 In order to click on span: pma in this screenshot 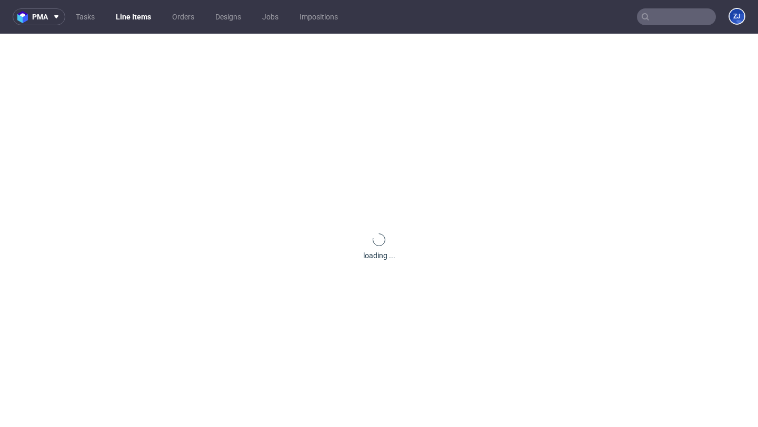, I will do `click(40, 17)`.